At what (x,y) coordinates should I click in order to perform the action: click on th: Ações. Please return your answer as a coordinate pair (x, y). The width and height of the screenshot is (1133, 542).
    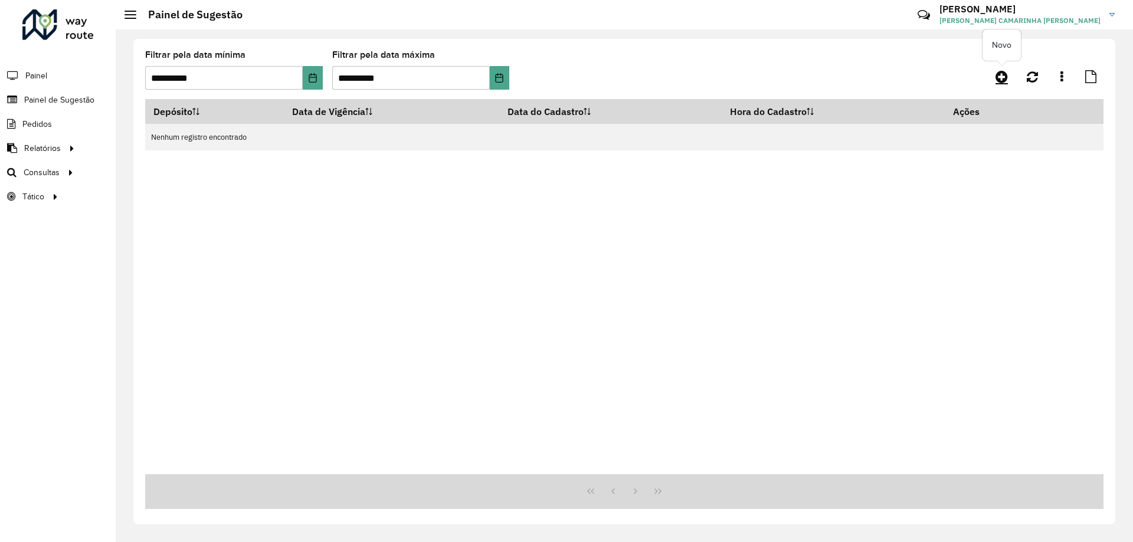
    Looking at the image, I should click on (980, 112).